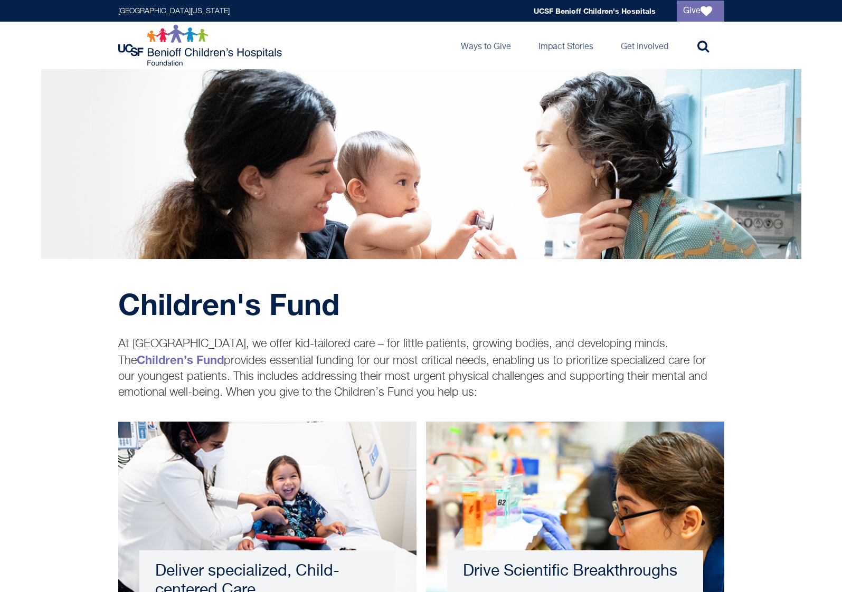 This screenshot has height=592, width=842. Describe the element at coordinates (575, 572) in the screenshot. I see `h3: Drive Scientific Breakthroughs` at that location.